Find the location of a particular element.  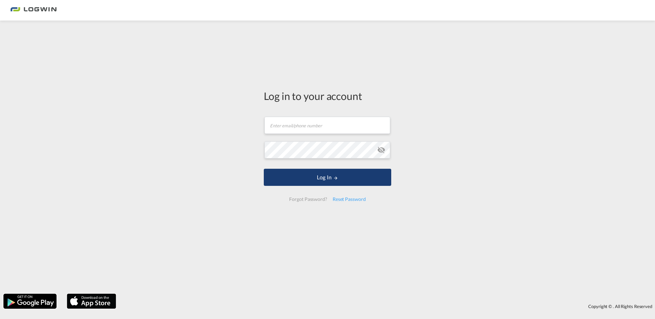

md-icon: icon-eye-off is located at coordinates (381, 150).